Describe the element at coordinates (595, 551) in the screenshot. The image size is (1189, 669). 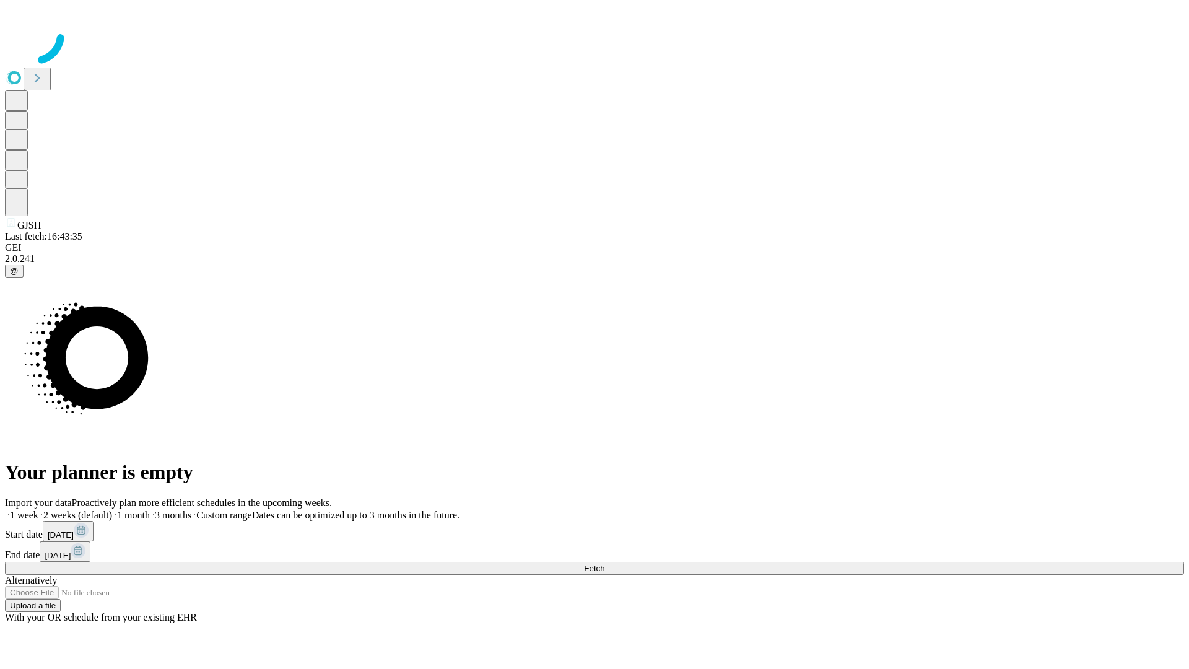
I see `div: End date` at that location.